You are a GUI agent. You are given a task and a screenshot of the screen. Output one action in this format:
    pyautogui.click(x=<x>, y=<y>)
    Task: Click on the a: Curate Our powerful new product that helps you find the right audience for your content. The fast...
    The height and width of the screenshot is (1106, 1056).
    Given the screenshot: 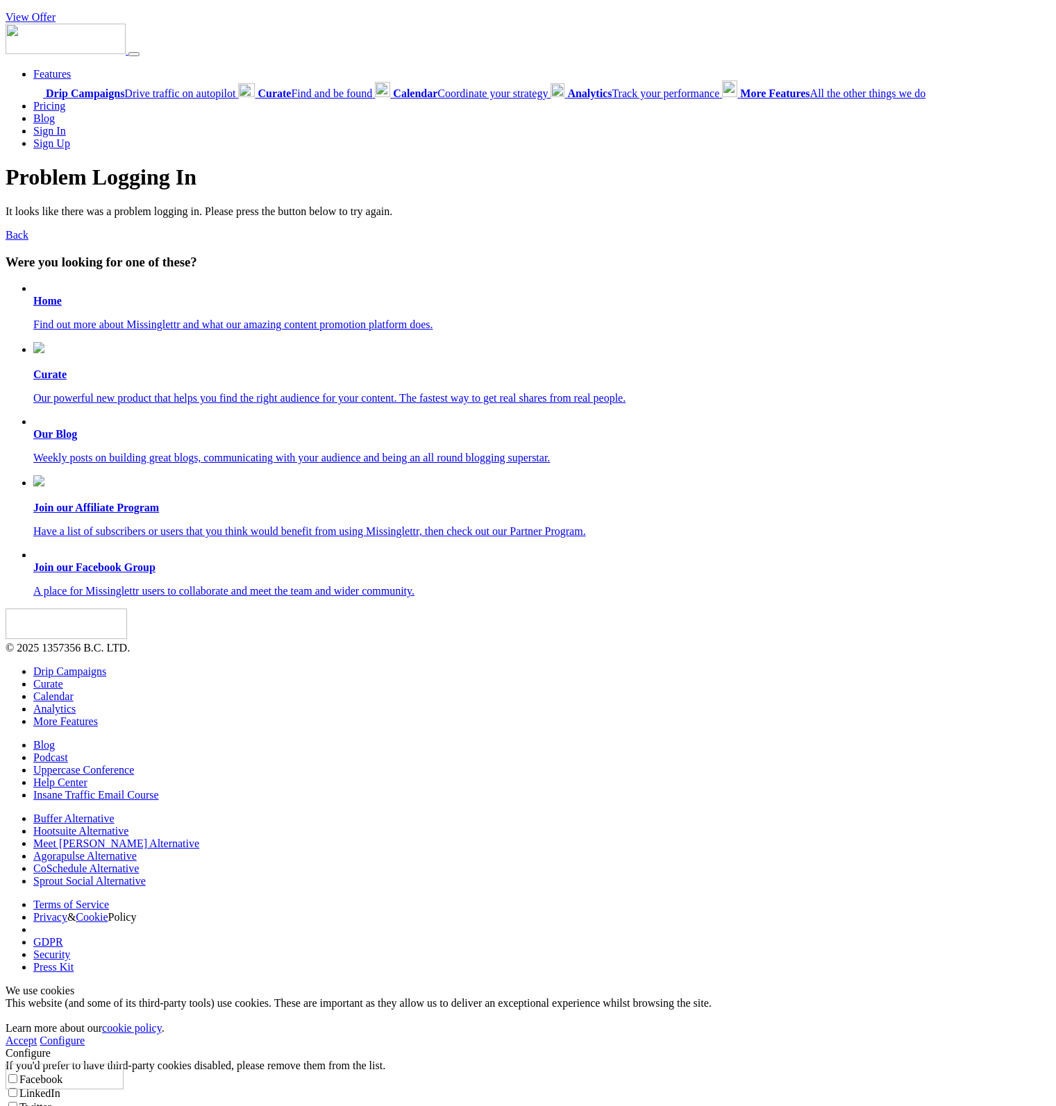 What is the action you would take?
    pyautogui.click(x=541, y=373)
    